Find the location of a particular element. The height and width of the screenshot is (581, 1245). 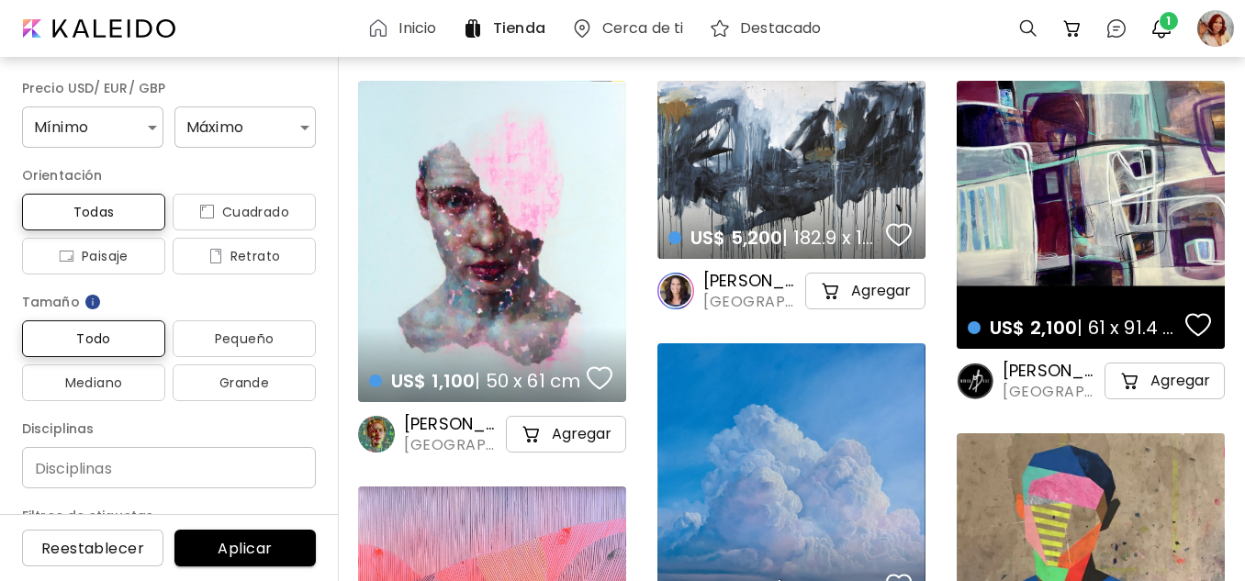

a: US$ 5,200| 182.9 x 121.9 cmfavoriteshttps://cdn.kaleido.art/CDN/Artwork/174515/Primary/medium.web... is located at coordinates (792, 170).